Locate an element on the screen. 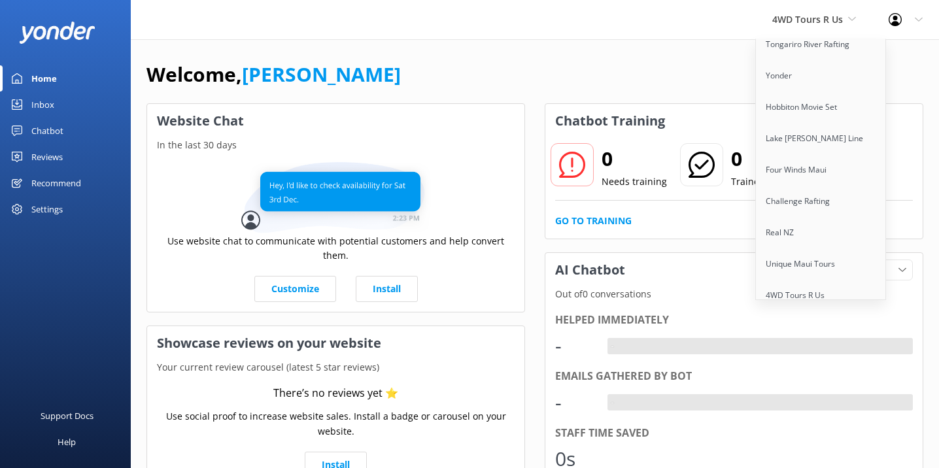 The image size is (939, 468). img: conversation... is located at coordinates (336, 197).